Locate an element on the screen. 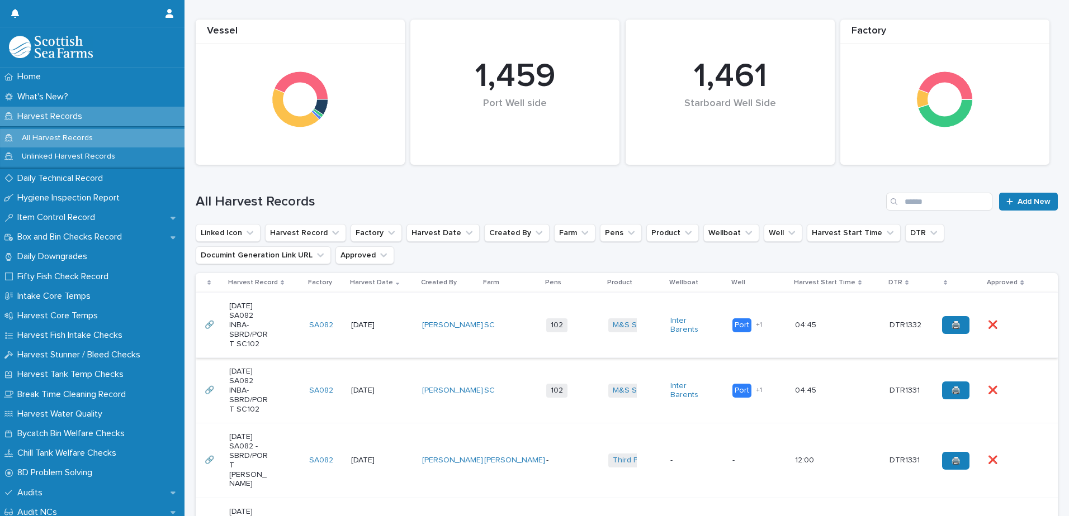  div: Vessel is located at coordinates (300, 34).